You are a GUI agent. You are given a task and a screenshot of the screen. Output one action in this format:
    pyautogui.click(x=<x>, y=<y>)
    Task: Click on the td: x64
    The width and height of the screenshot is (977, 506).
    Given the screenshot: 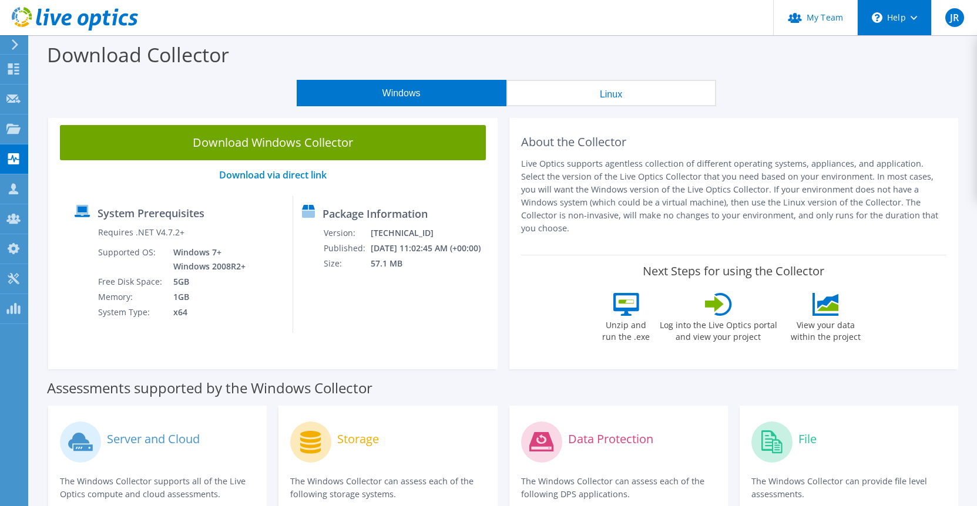 What is the action you would take?
    pyautogui.click(x=206, y=312)
    